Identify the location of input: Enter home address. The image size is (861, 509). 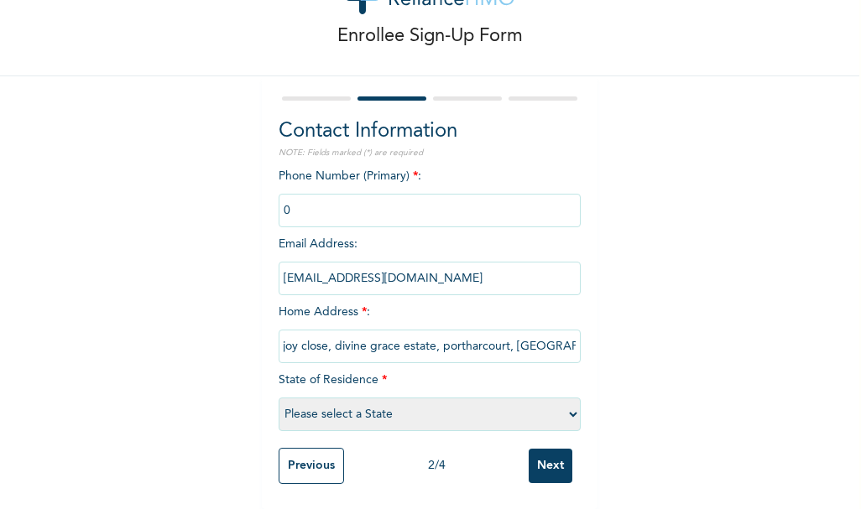
(430, 347).